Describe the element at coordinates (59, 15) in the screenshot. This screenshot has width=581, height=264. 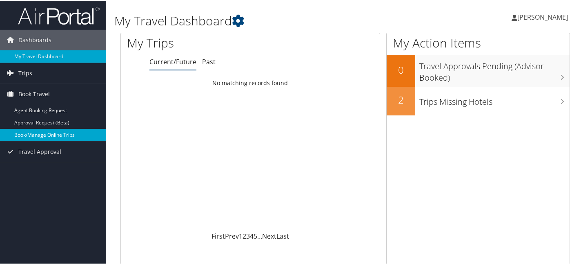
I see `img: airportal-logo.png` at that location.